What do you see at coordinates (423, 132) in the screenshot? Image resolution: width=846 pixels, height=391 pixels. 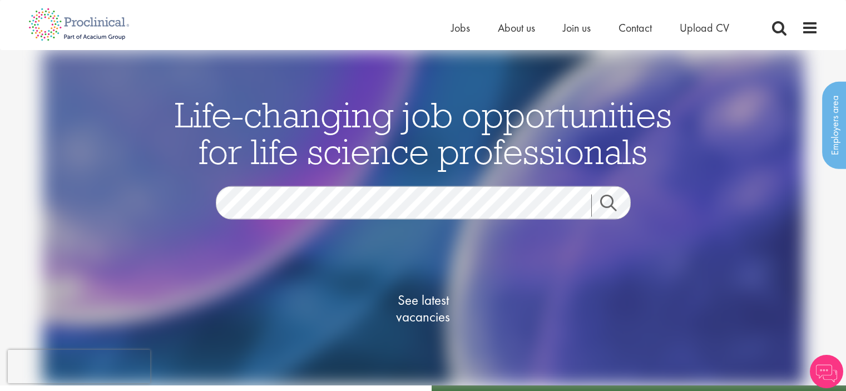 I see `span: Life-changing job opportunities for life science professionals` at bounding box center [423, 132].